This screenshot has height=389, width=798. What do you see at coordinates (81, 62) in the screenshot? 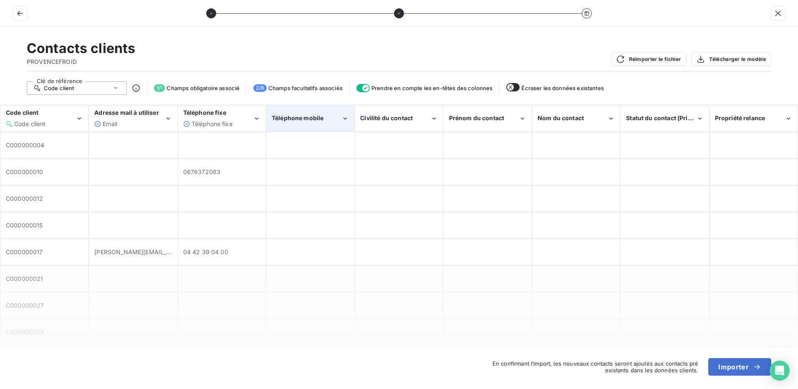
I see `span: PROVENCEFROID` at bounding box center [81, 62].